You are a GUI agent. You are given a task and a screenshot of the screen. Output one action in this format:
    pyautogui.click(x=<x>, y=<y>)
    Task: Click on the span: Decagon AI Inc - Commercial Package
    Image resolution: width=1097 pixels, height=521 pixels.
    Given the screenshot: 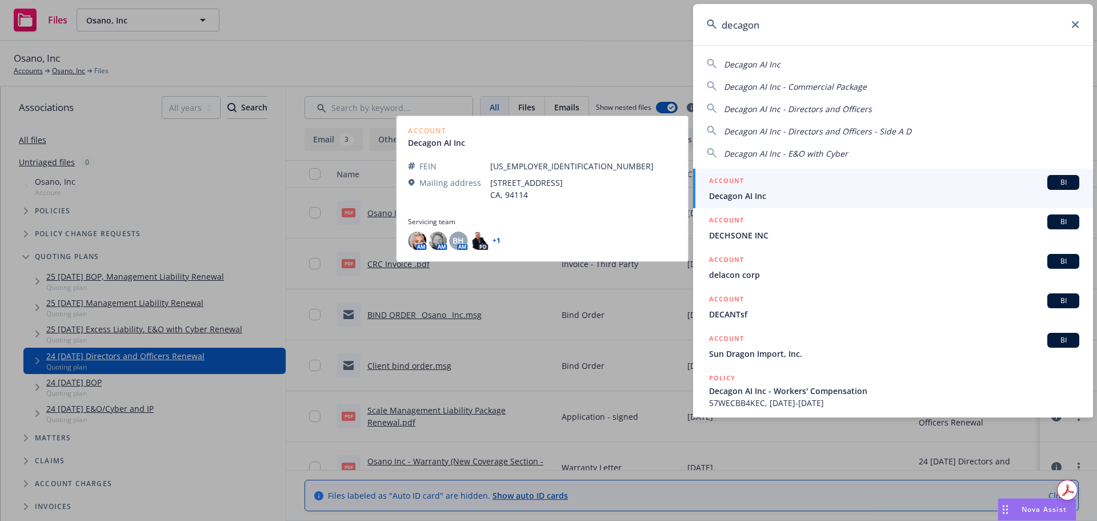 What is the action you would take?
    pyautogui.click(x=796, y=86)
    